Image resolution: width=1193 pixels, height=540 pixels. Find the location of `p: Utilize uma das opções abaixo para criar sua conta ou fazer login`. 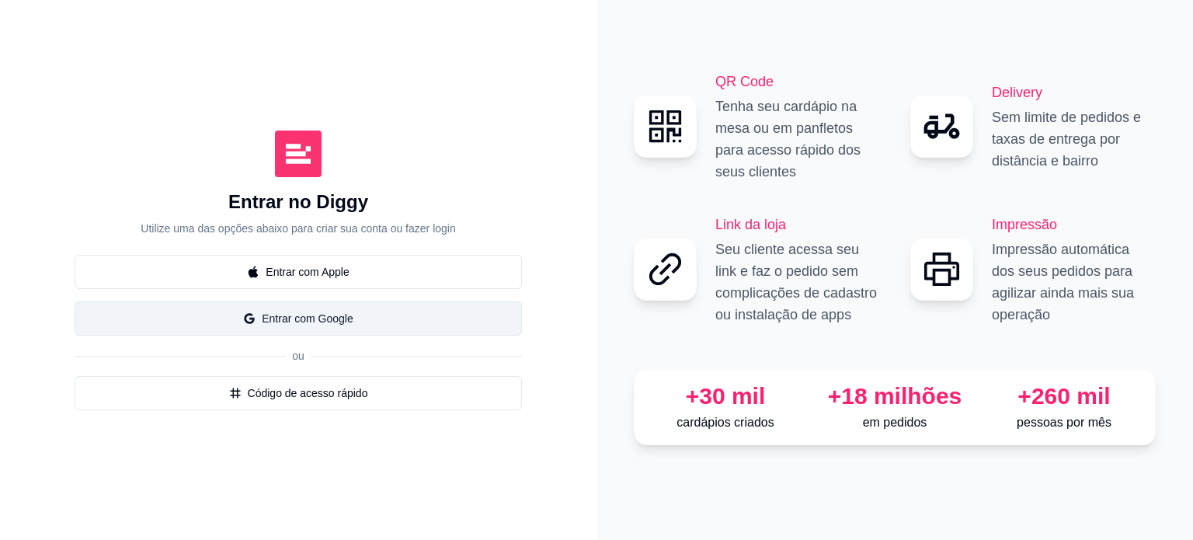

p: Utilize uma das opções abaixo para criar sua conta ou fazer login is located at coordinates (297, 228).